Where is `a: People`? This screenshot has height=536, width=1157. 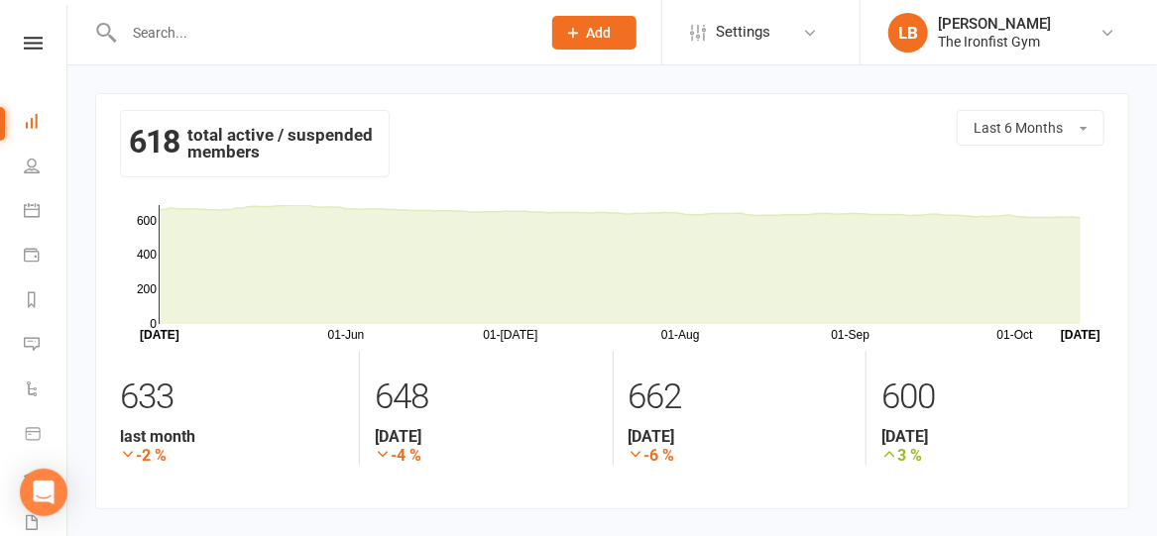 a: People is located at coordinates (46, 167).